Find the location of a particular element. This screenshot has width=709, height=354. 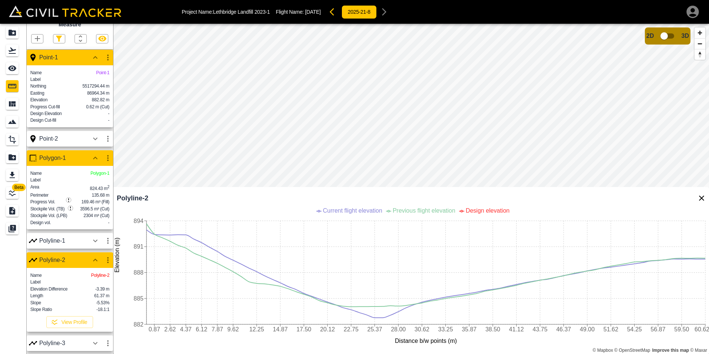

tspan: 894 is located at coordinates (138, 221).